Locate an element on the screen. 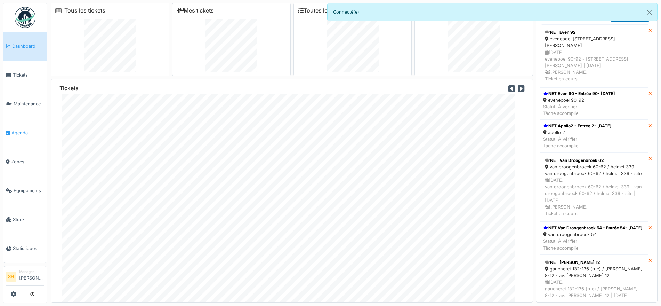 This screenshot has width=661, height=306. a: Stock is located at coordinates (25, 219).